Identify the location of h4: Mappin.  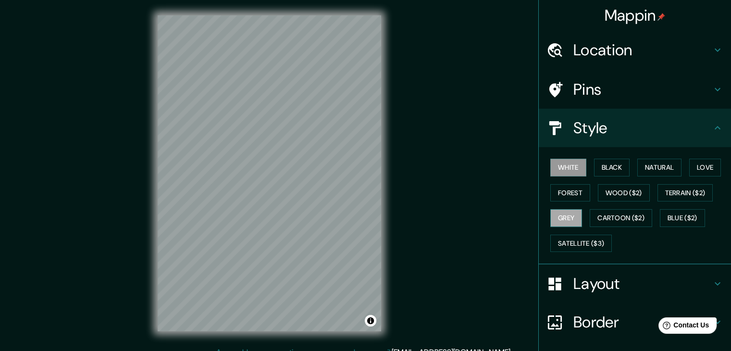
(635, 15).